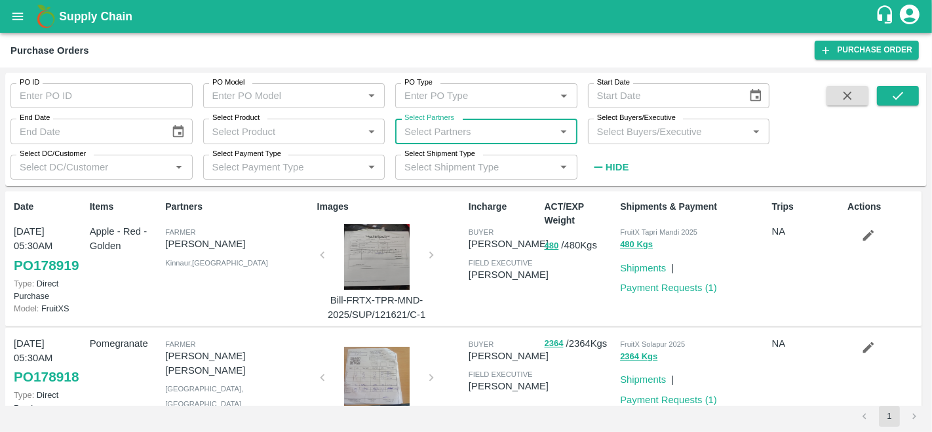 The height and width of the screenshot is (432, 932). What do you see at coordinates (125, 238) in the screenshot?
I see `p: Apple - Red - Golden` at bounding box center [125, 238].